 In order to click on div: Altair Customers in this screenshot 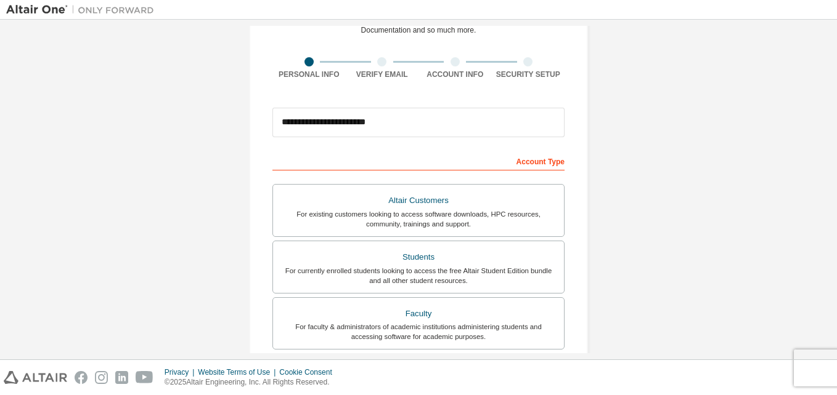, I will do `click(418, 201)`.